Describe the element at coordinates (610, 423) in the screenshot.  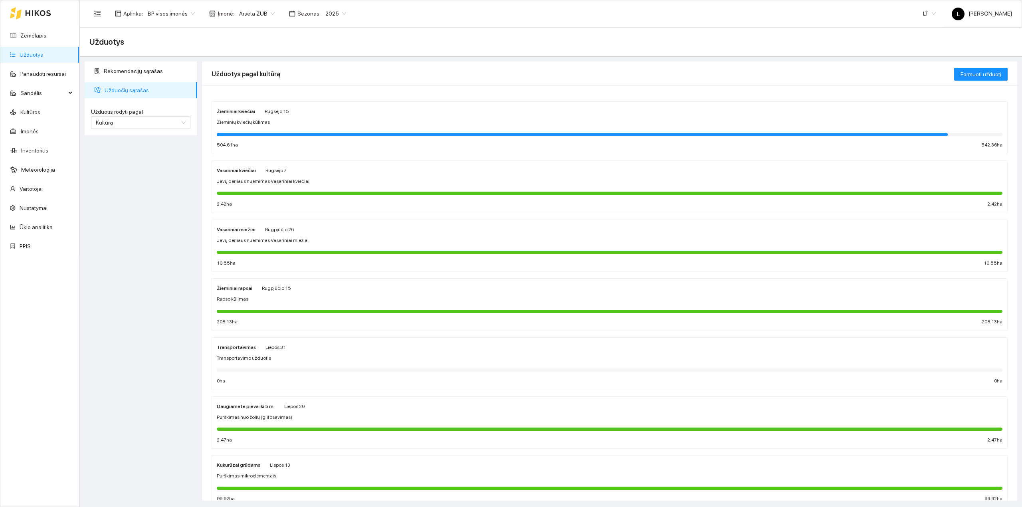
I see `a: Daugiametė pieva iki 5 m.Liepos 20Purškimas nuo žolių (glifosavimas)2.47ha2.47ha` at that location.